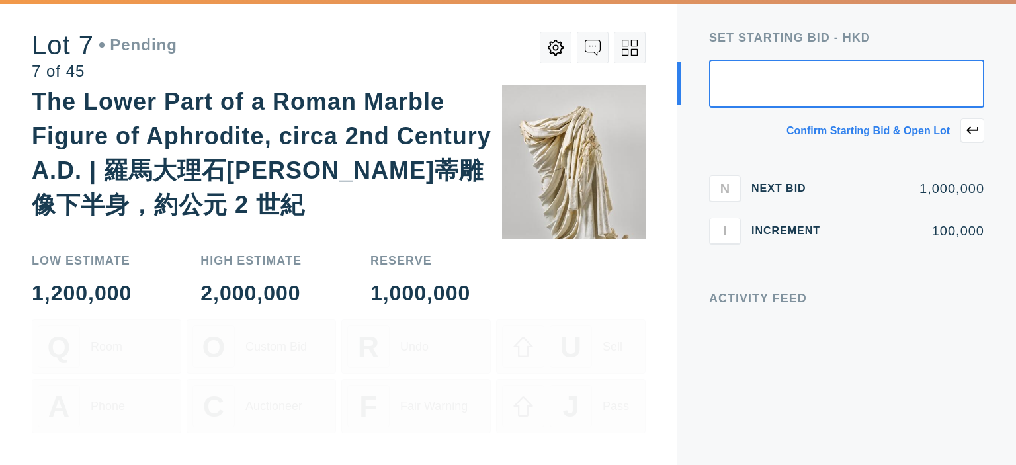 This screenshot has height=465, width=1016. Describe the element at coordinates (81, 261) in the screenshot. I see `div: Low Estimate` at that location.